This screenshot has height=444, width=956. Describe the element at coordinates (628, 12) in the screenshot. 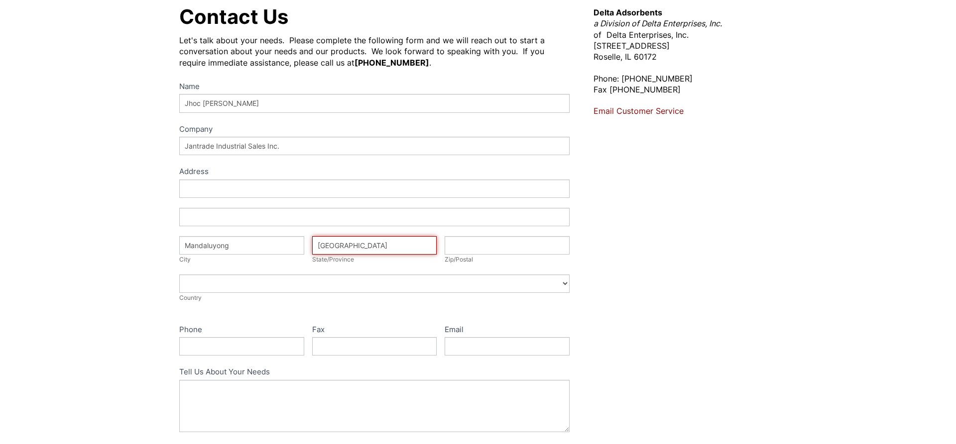

I see `strong: Delta Adsorbents` at that location.